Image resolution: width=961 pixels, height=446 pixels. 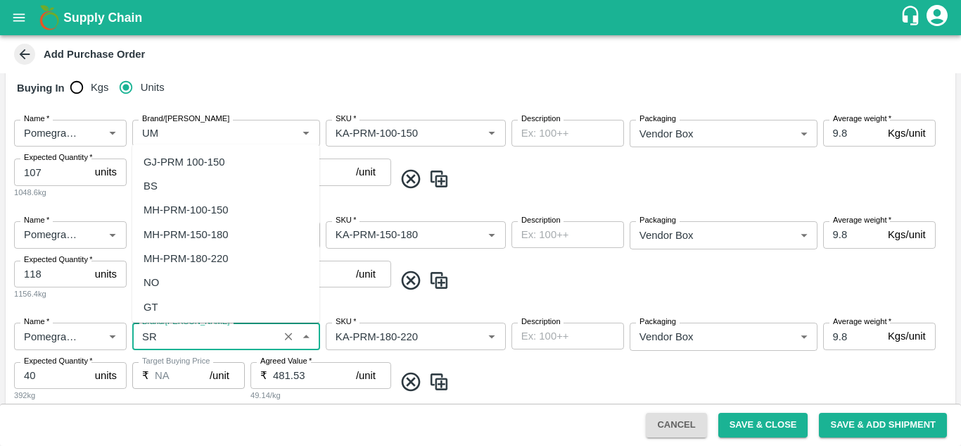 What do you see at coordinates (306, 336) in the screenshot?
I see `button: Close` at bounding box center [306, 336].